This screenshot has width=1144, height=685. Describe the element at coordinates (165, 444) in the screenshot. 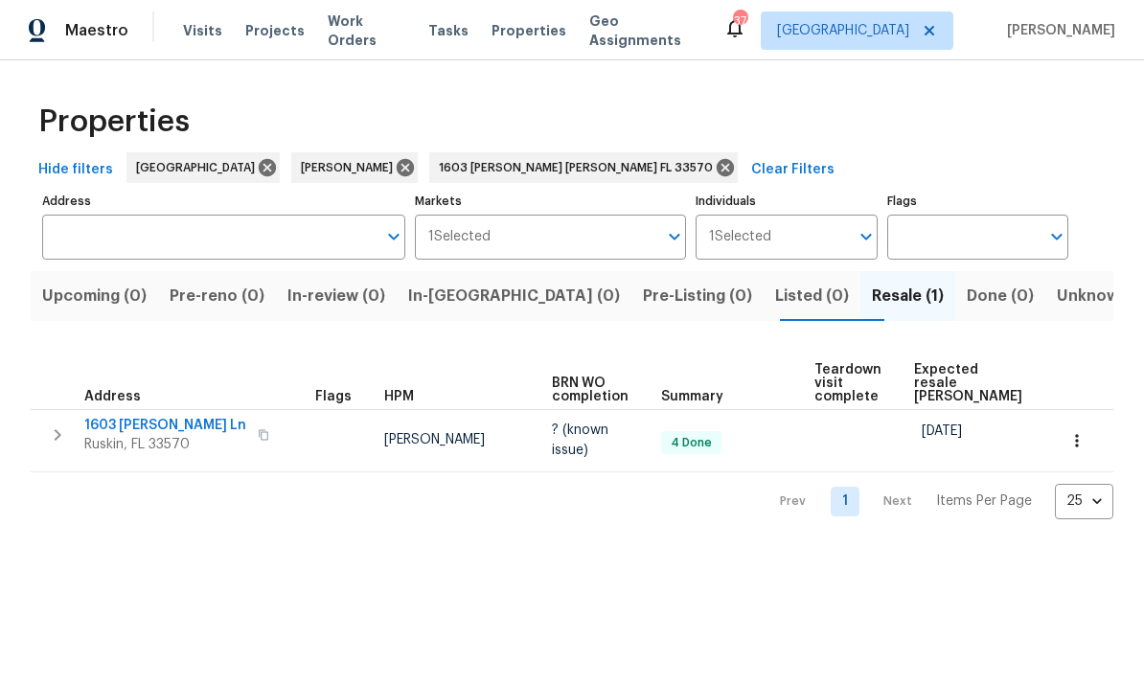

I see `span: Ruskin, FL 33570` at that location.